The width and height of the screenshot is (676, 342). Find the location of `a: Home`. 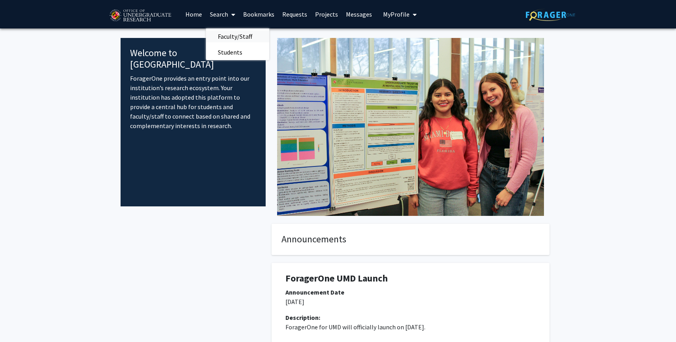

a: Home is located at coordinates (194, 14).